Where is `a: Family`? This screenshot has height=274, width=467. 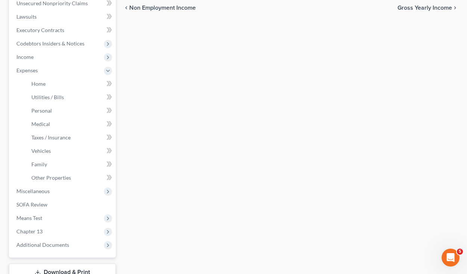 a: Family is located at coordinates (71, 165).